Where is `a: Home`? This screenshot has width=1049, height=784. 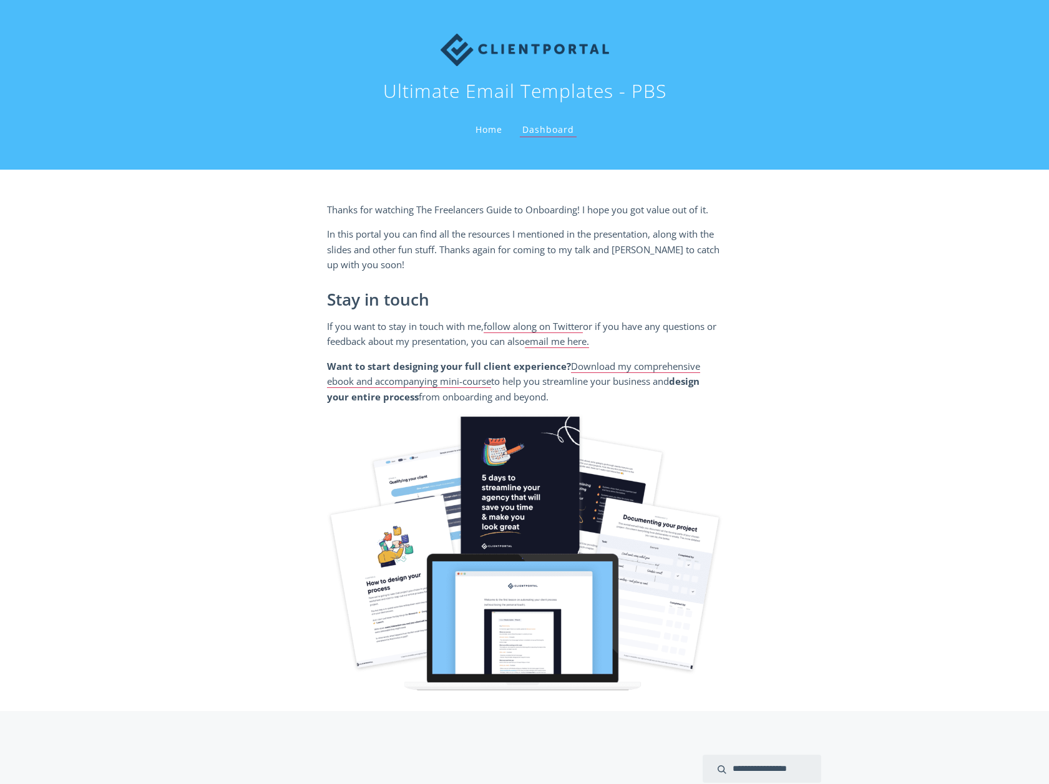 a: Home is located at coordinates (488, 129).